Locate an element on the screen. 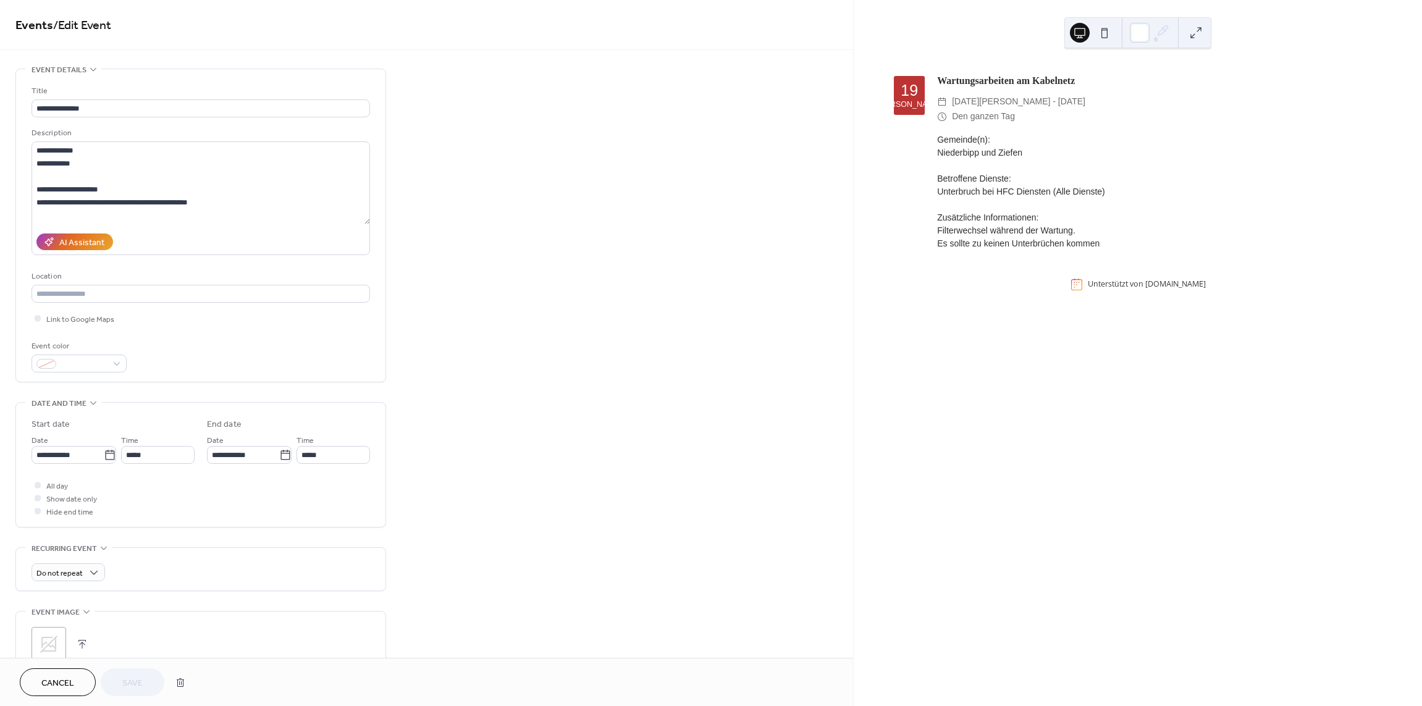  button: AI Assistant is located at coordinates (75, 242).